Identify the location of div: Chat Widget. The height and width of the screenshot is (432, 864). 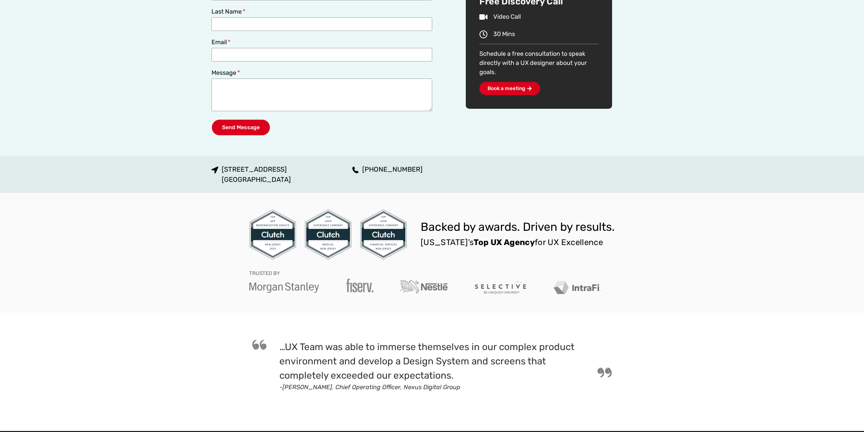
(847, 415).